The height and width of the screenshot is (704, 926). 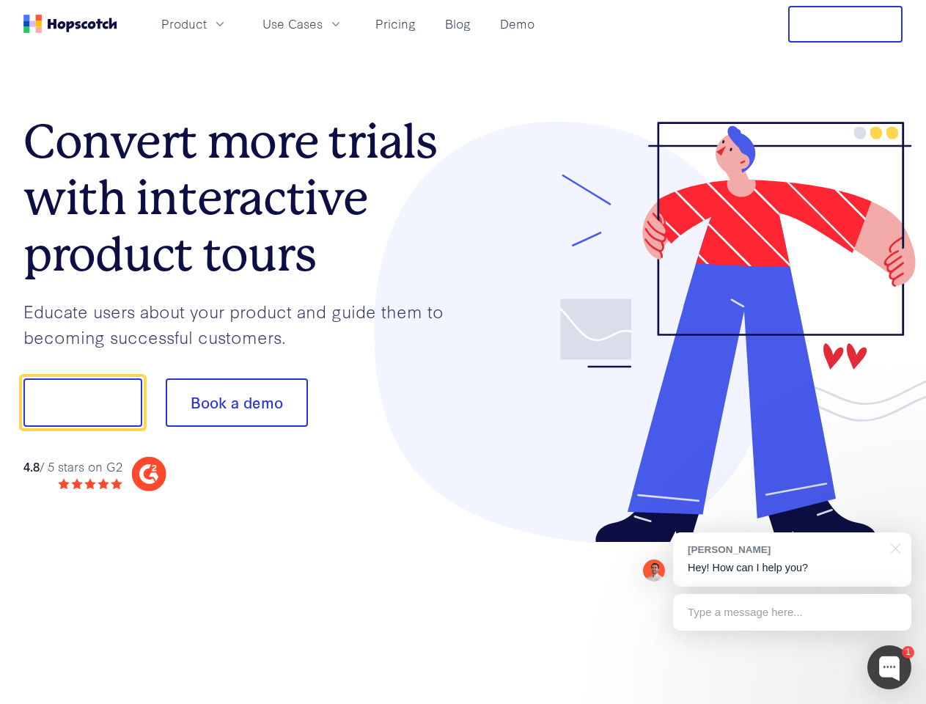 What do you see at coordinates (237, 402) in the screenshot?
I see `a: Book a demo` at bounding box center [237, 402].